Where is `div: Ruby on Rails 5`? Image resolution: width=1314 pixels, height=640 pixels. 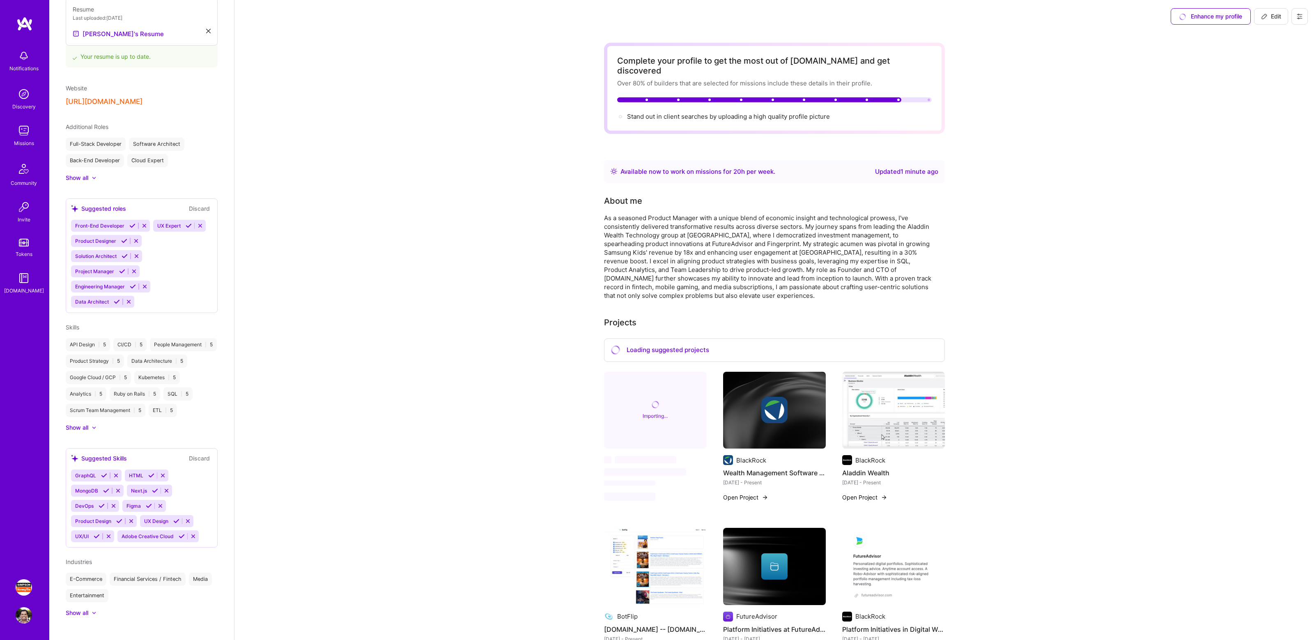
div: Ruby on Rails 5 is located at coordinates (135, 394).